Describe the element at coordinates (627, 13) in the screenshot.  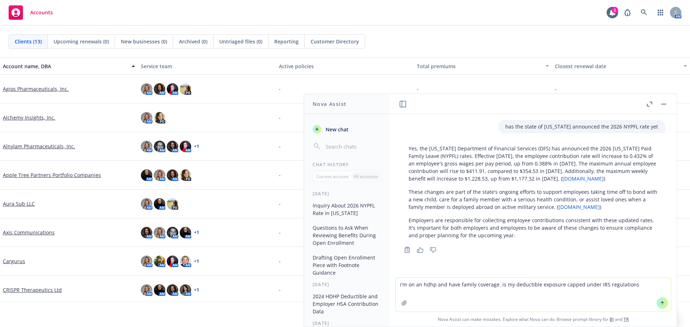
I see `a: Report a Bug` at that location.